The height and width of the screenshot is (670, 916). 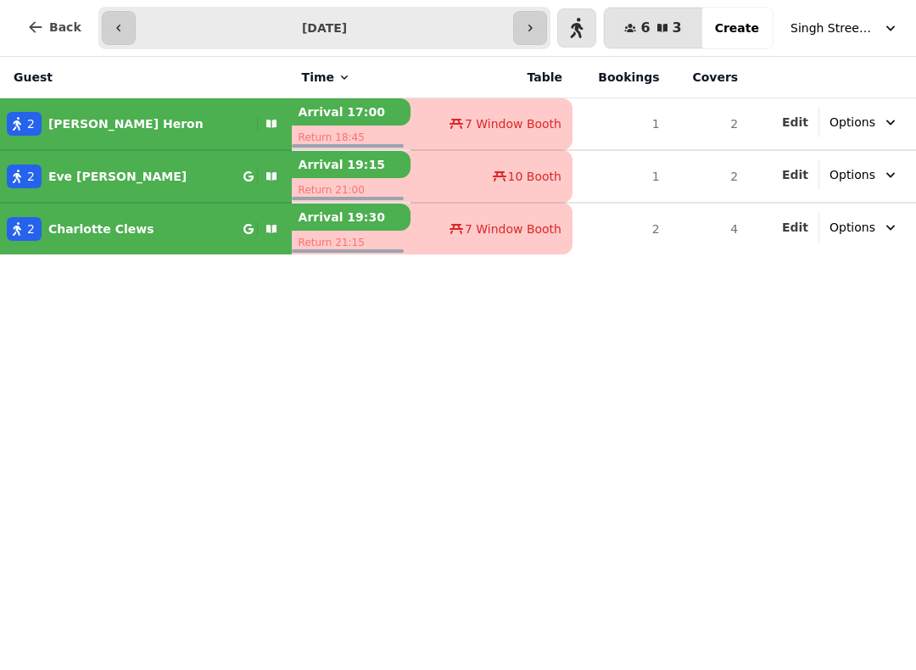 What do you see at coordinates (351, 243) in the screenshot?
I see `p: Return 21:15` at bounding box center [351, 243].